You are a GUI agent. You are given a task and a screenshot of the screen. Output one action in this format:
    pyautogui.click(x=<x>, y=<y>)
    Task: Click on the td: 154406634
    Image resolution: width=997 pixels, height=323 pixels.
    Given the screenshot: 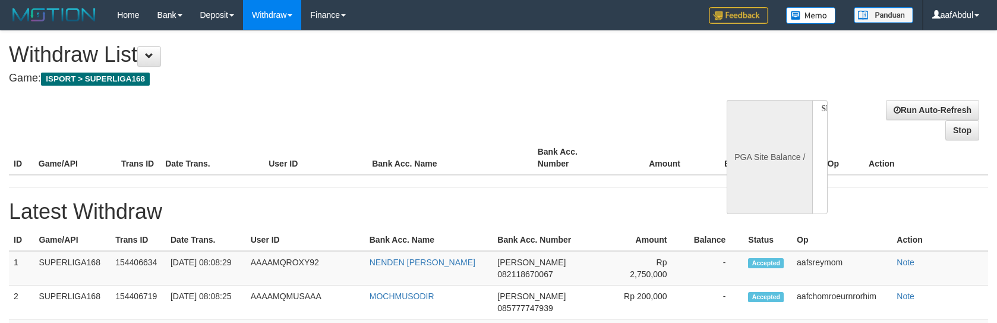 What is the action you would take?
    pyautogui.click(x=138, y=268)
    